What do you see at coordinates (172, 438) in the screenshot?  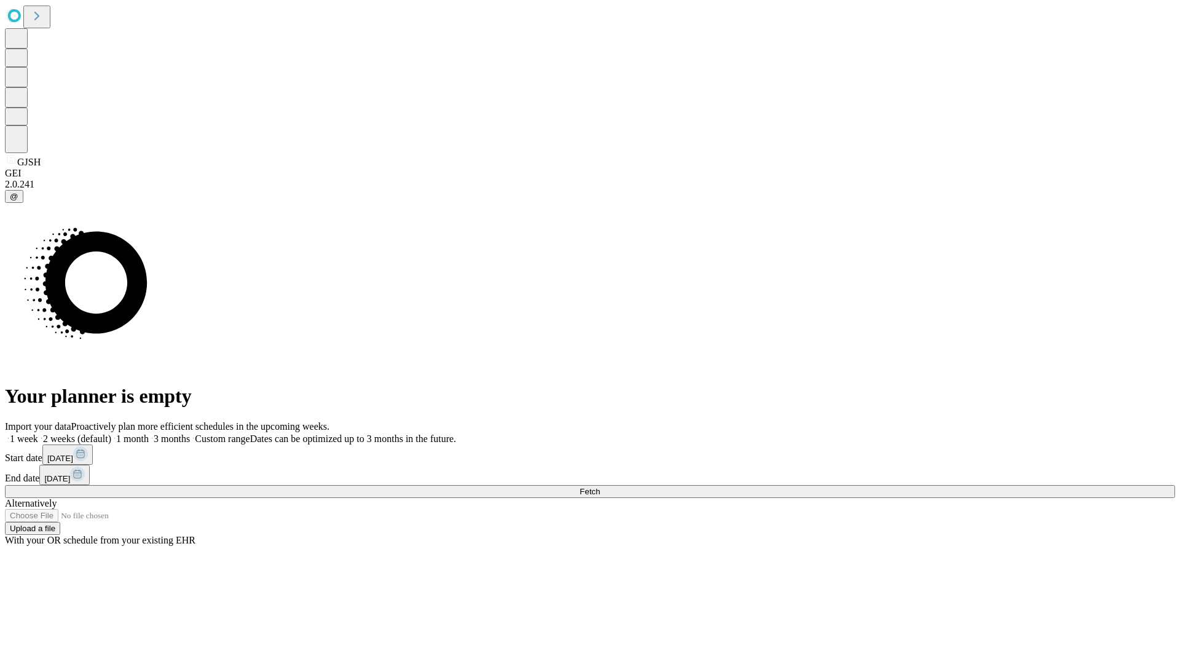 I see `span: 3 months` at bounding box center [172, 438].